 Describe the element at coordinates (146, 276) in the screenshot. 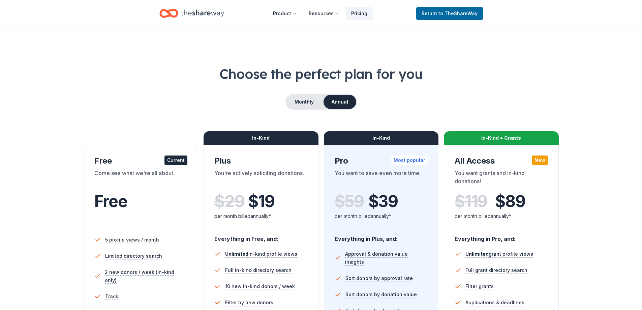

I see `span: 2 new donors / week (in-kind only)` at that location.